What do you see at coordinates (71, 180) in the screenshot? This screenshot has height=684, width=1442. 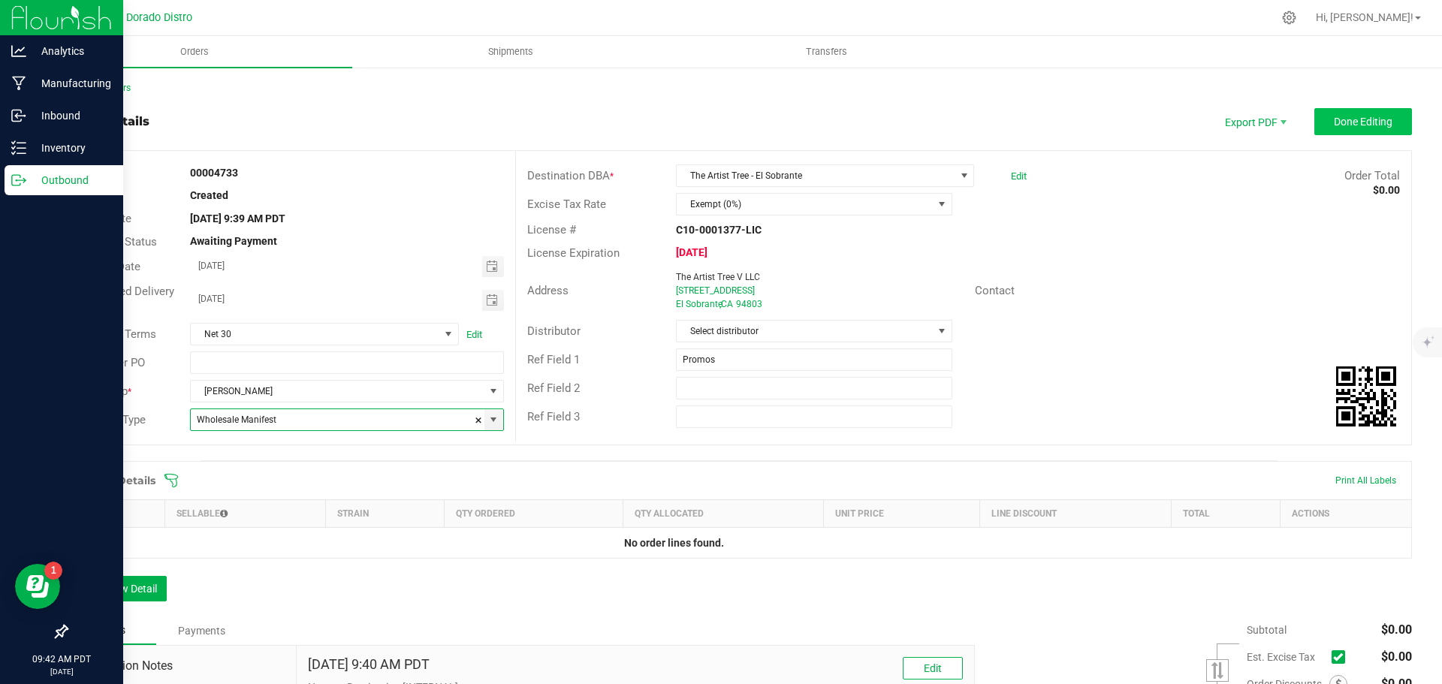 I see `p: Outbound` at bounding box center [71, 180].